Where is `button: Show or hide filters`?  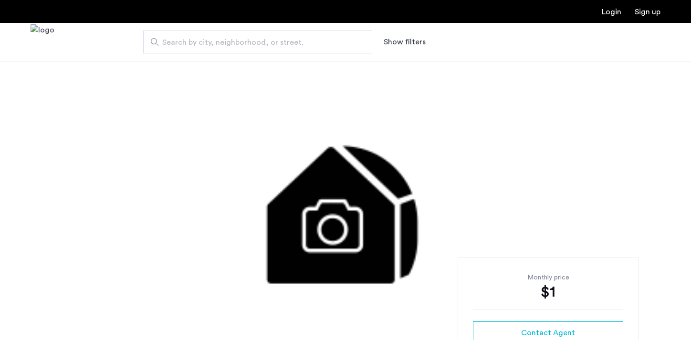
button: Show or hide filters is located at coordinates (405, 42).